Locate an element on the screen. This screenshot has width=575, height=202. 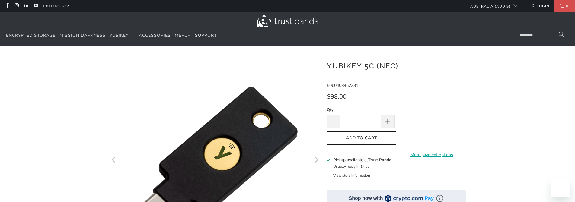
span: $98.00 is located at coordinates (337, 97).